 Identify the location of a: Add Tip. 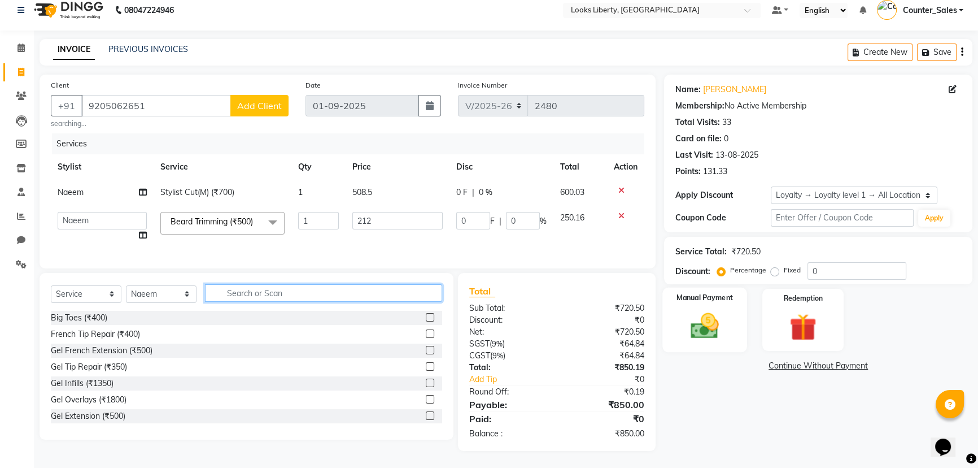
(517, 379).